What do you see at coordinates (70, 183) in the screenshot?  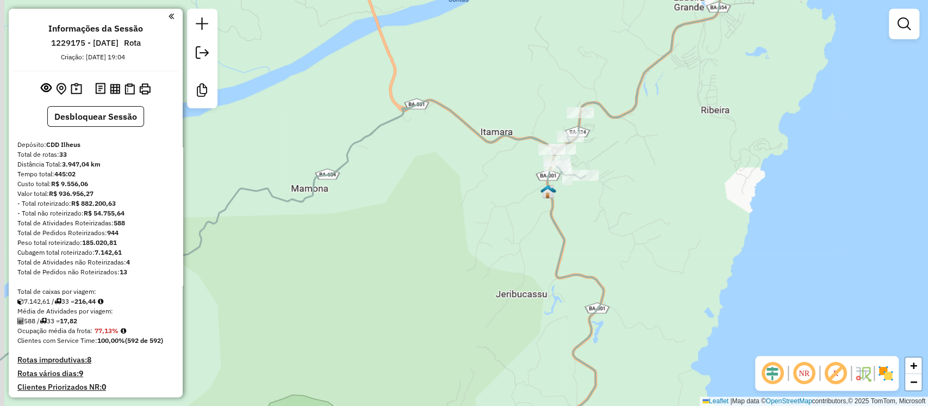 I see `strong: R$ 9.556,06` at bounding box center [70, 183].